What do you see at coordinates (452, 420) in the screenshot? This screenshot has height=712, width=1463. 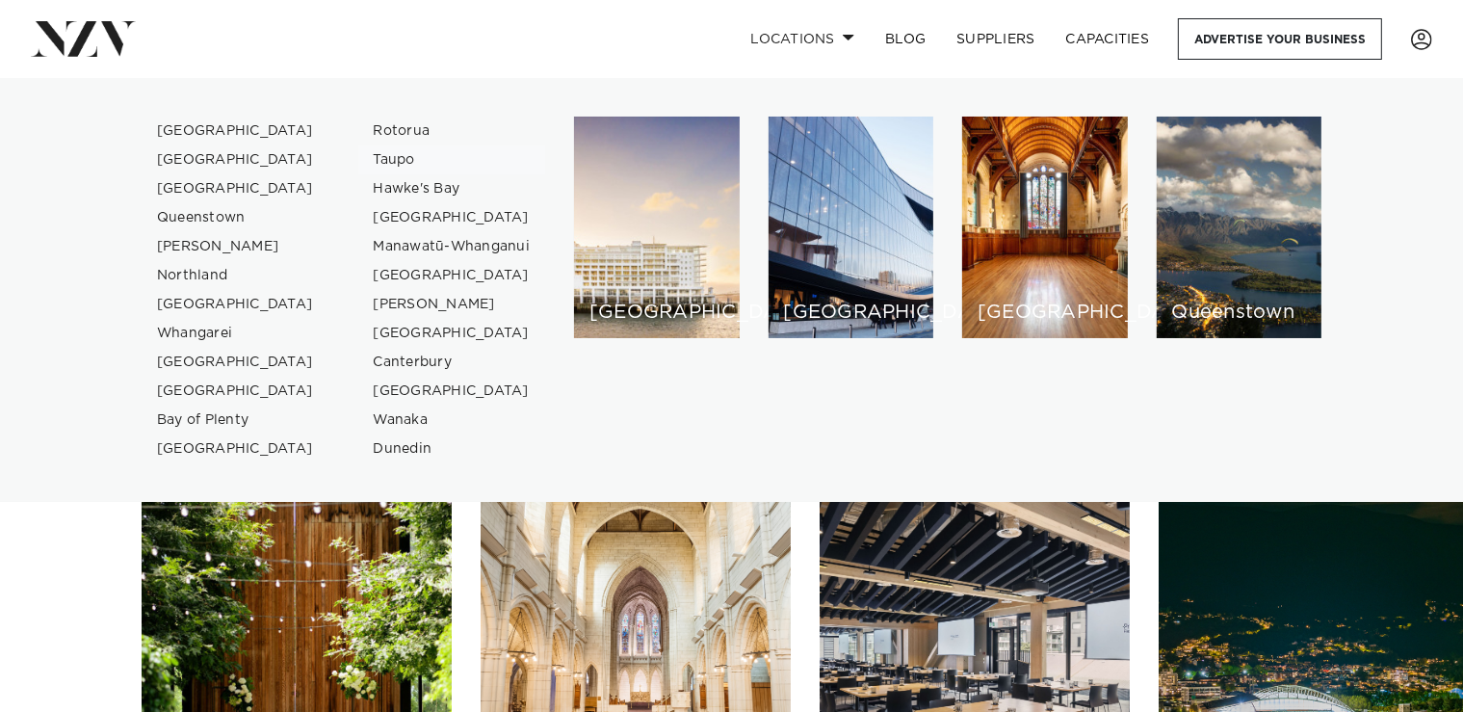 I see `a: Wanaka` at bounding box center [452, 420].